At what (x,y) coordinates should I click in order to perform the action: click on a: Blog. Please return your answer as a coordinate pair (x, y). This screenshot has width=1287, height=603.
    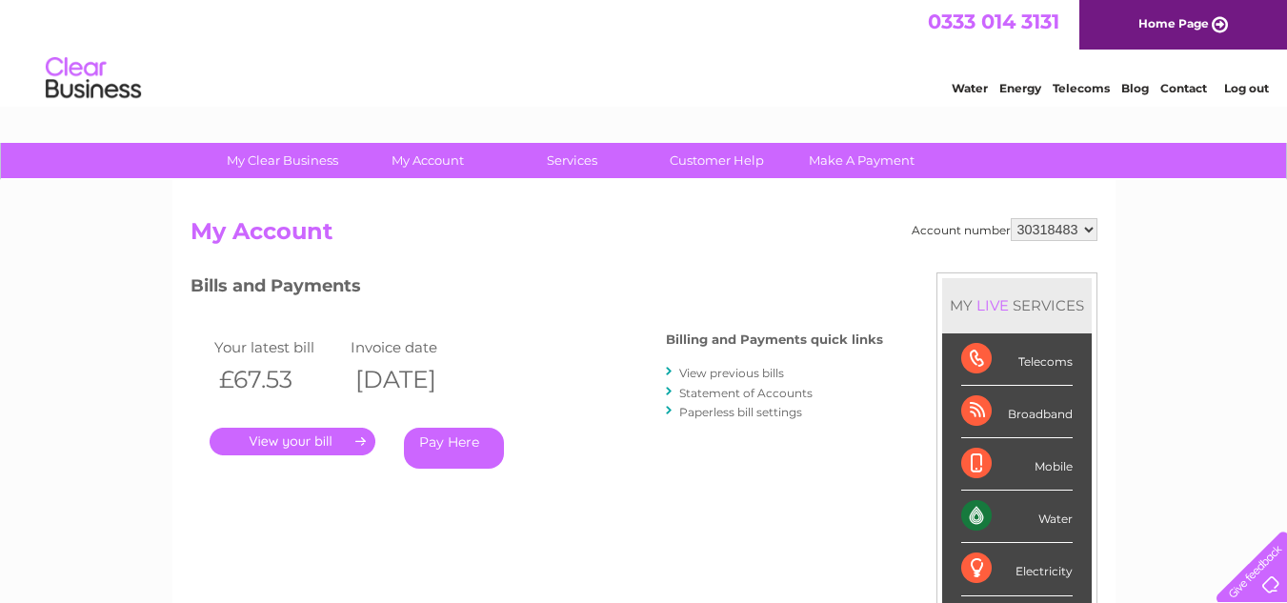
    Looking at the image, I should click on (1134, 88).